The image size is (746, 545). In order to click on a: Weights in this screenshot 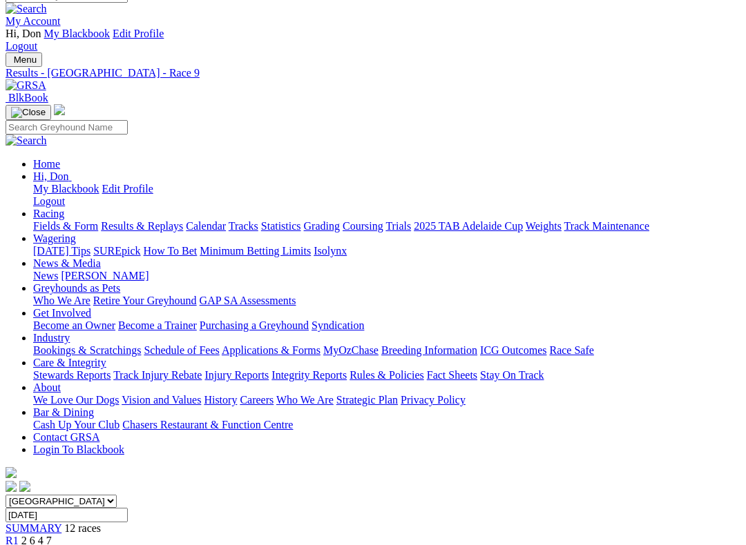, I will do `click(543, 226)`.